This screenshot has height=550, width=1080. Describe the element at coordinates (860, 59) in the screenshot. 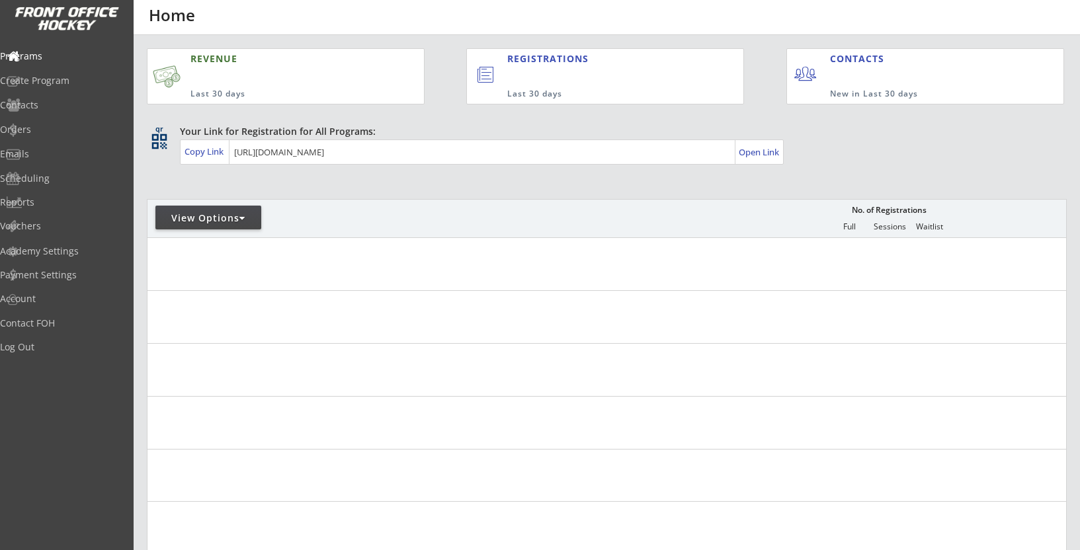

I see `div: CONTACTS` at that location.